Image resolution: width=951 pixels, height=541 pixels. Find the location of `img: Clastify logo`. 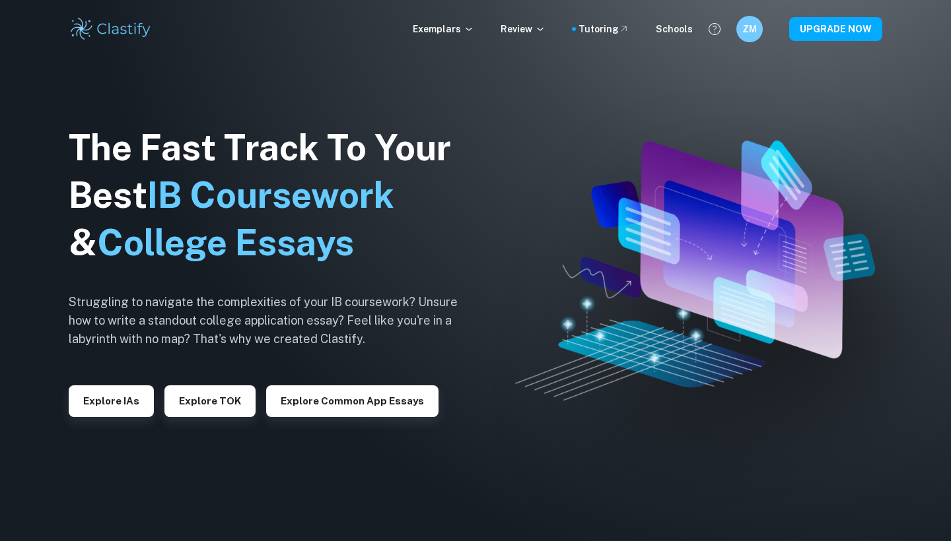

img: Clastify logo is located at coordinates (110, 29).